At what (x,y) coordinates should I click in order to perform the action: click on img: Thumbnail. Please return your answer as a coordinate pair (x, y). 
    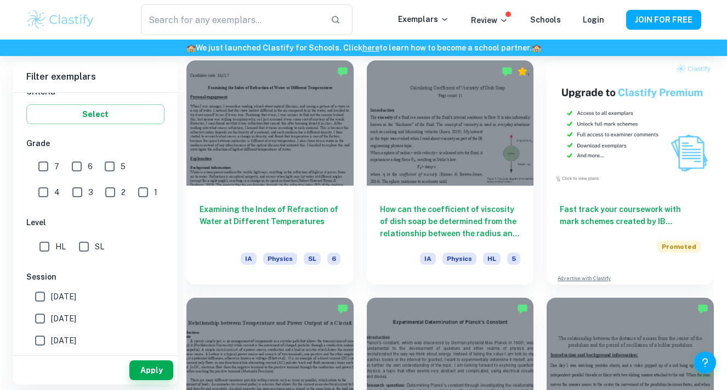
    Looking at the image, I should click on (630, 123).